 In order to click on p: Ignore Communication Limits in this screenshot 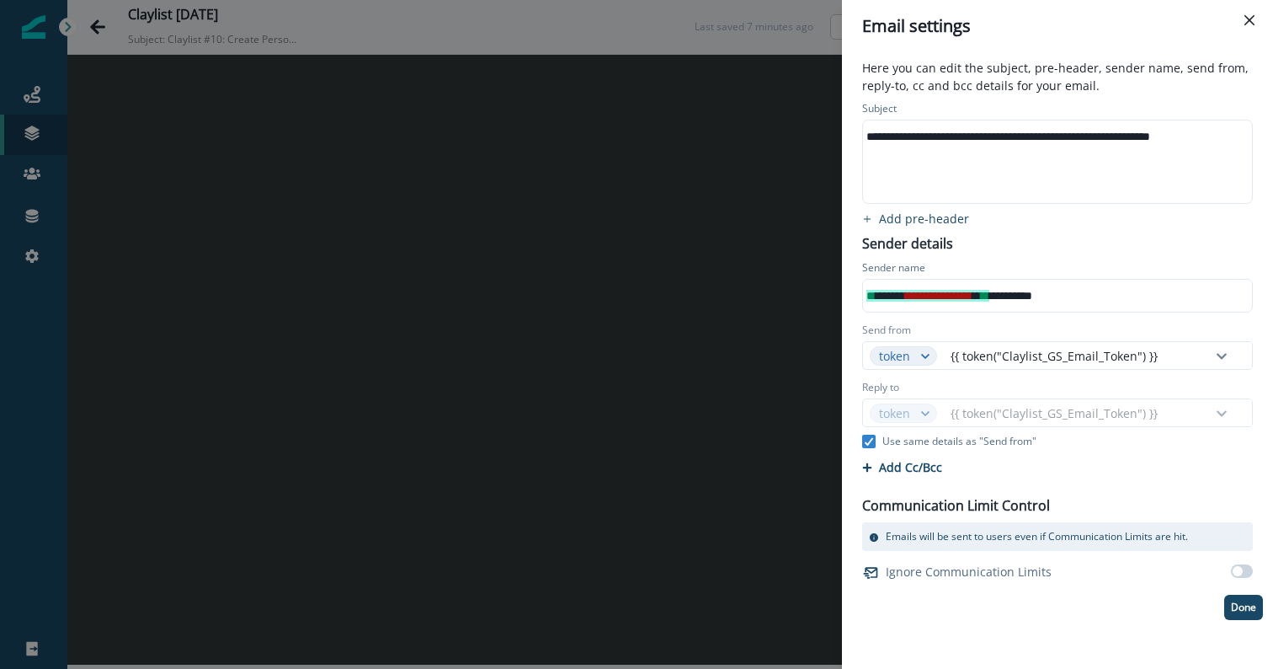, I will do `click(968, 571)`.